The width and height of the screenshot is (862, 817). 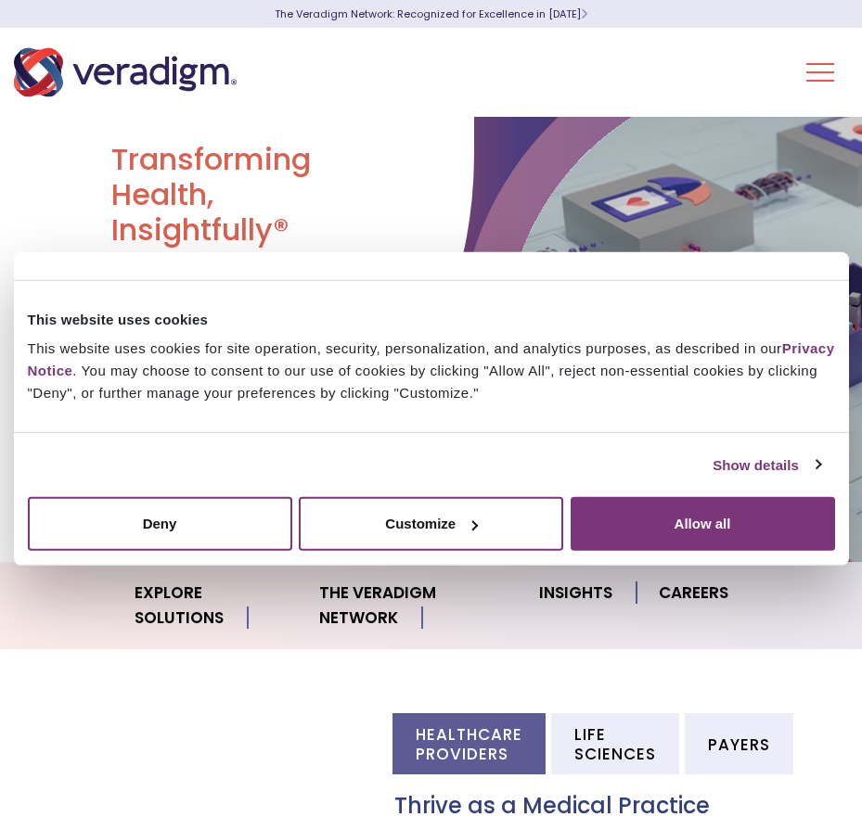 What do you see at coordinates (576, 593) in the screenshot?
I see `a: Insights` at bounding box center [576, 593].